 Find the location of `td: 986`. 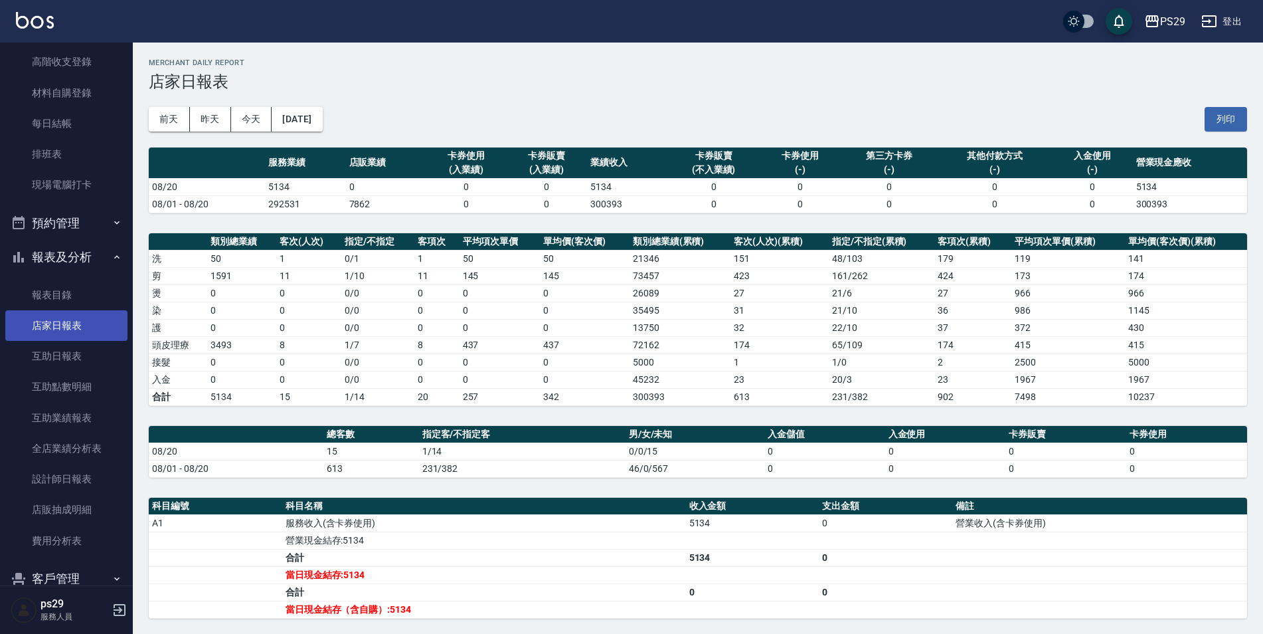

td: 986 is located at coordinates (1068, 310).